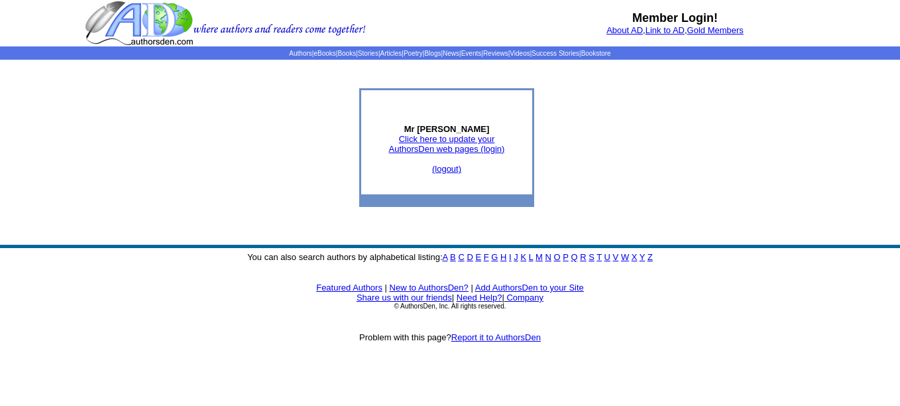  Describe the element at coordinates (486, 256) in the screenshot. I see `a: F` at that location.